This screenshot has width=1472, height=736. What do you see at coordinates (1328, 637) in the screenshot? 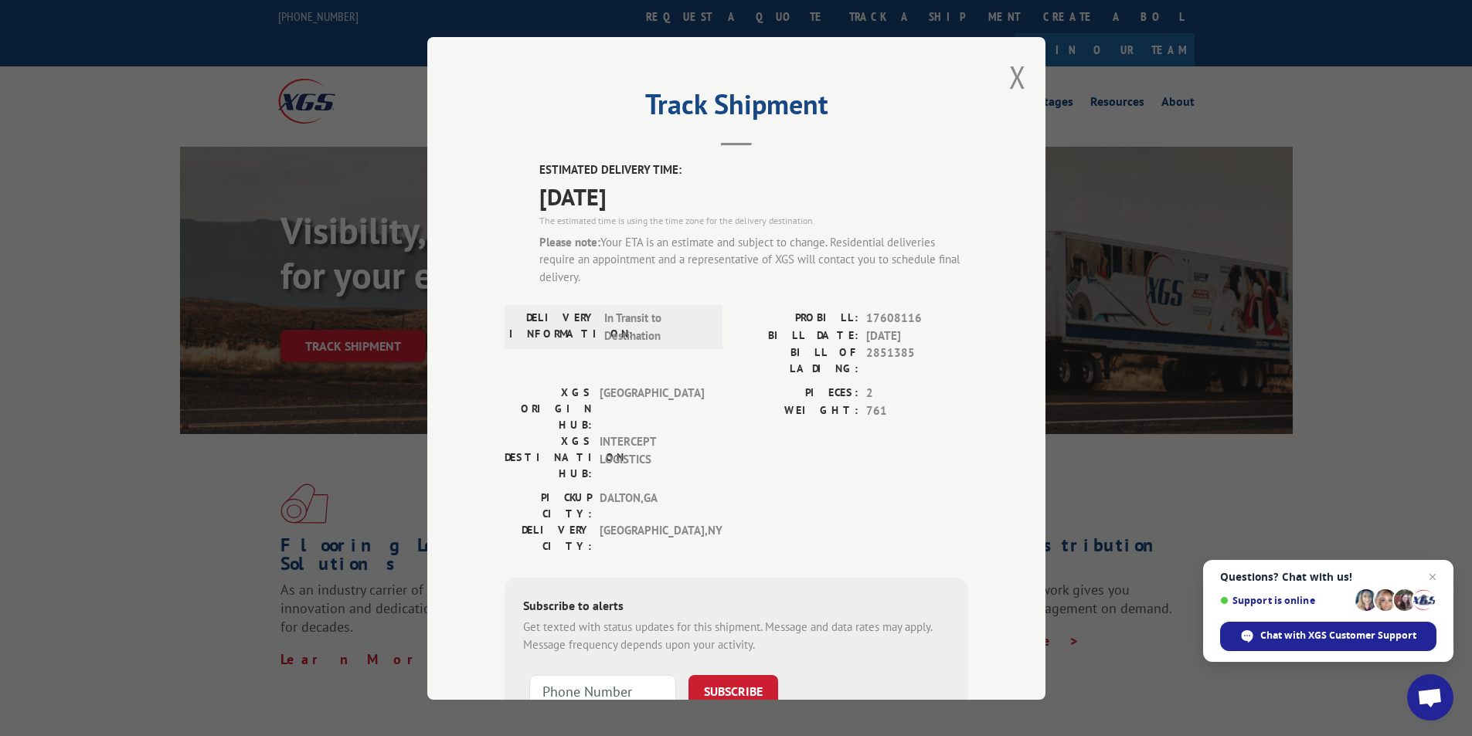
I see `div: Chat with XGS Customer Support` at bounding box center [1328, 637].